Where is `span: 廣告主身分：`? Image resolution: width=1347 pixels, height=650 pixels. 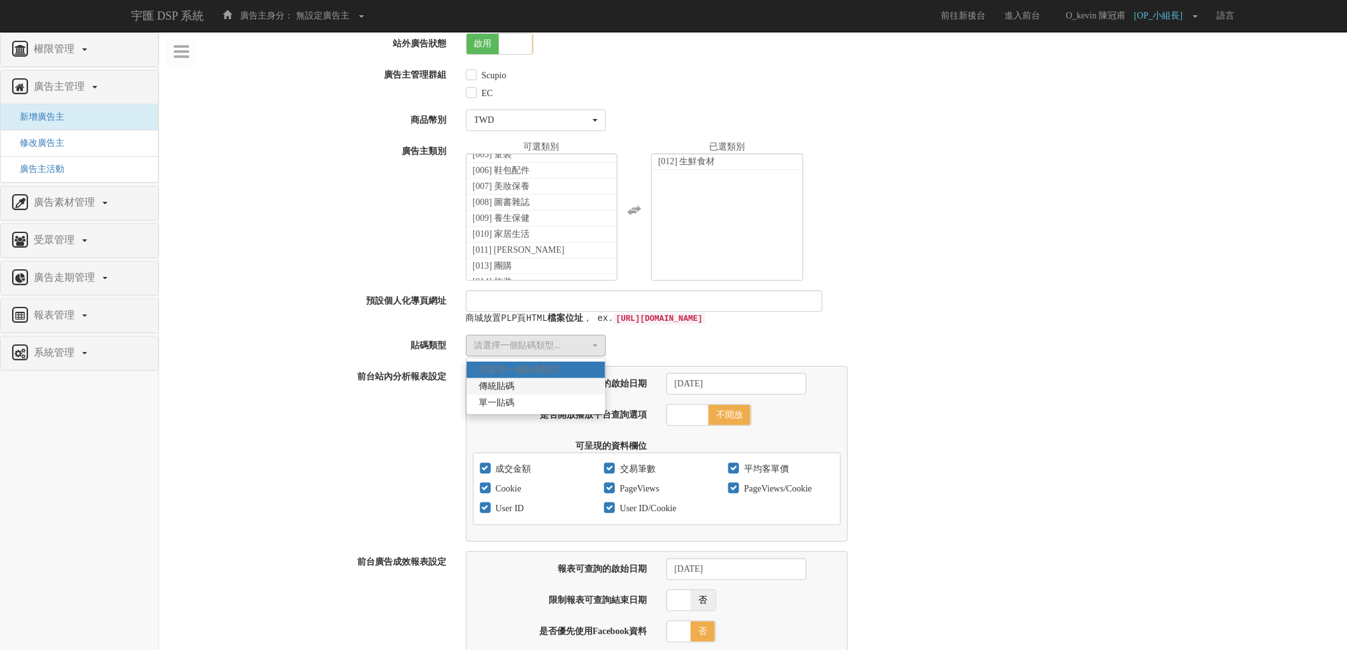
span: 廣告主身分： is located at coordinates (267, 15).